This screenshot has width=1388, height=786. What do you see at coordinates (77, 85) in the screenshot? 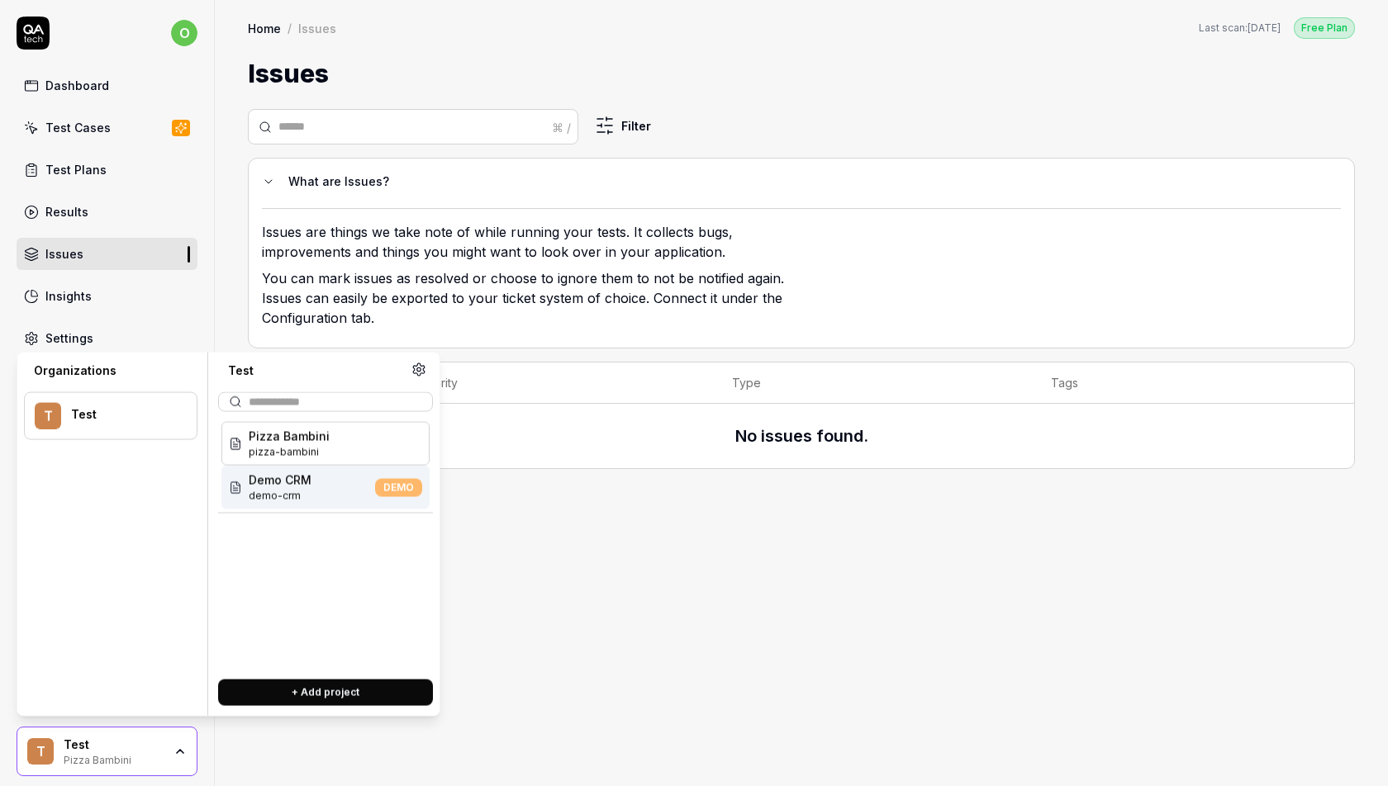
I see `div: Dashboard` at bounding box center [77, 85].